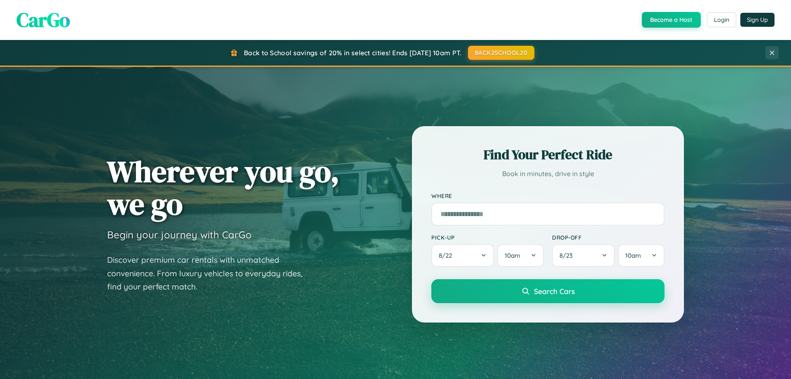 The height and width of the screenshot is (379, 791). What do you see at coordinates (223, 187) in the screenshot?
I see `h1: Wherever you go, we go` at bounding box center [223, 187].